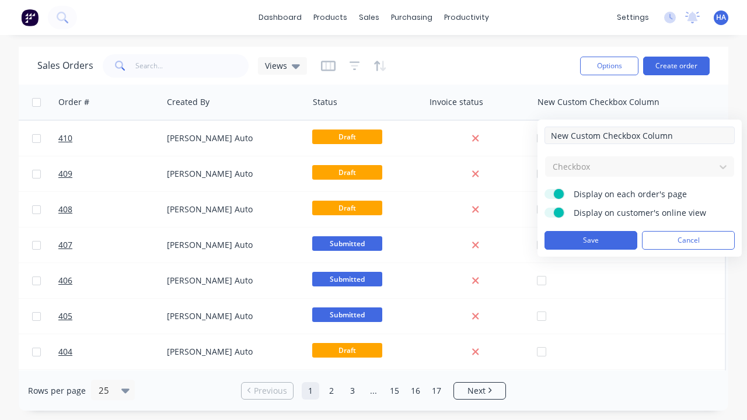 The height and width of the screenshot is (420, 747). Describe the element at coordinates (192, 66) in the screenshot. I see `input: Search...` at that location.